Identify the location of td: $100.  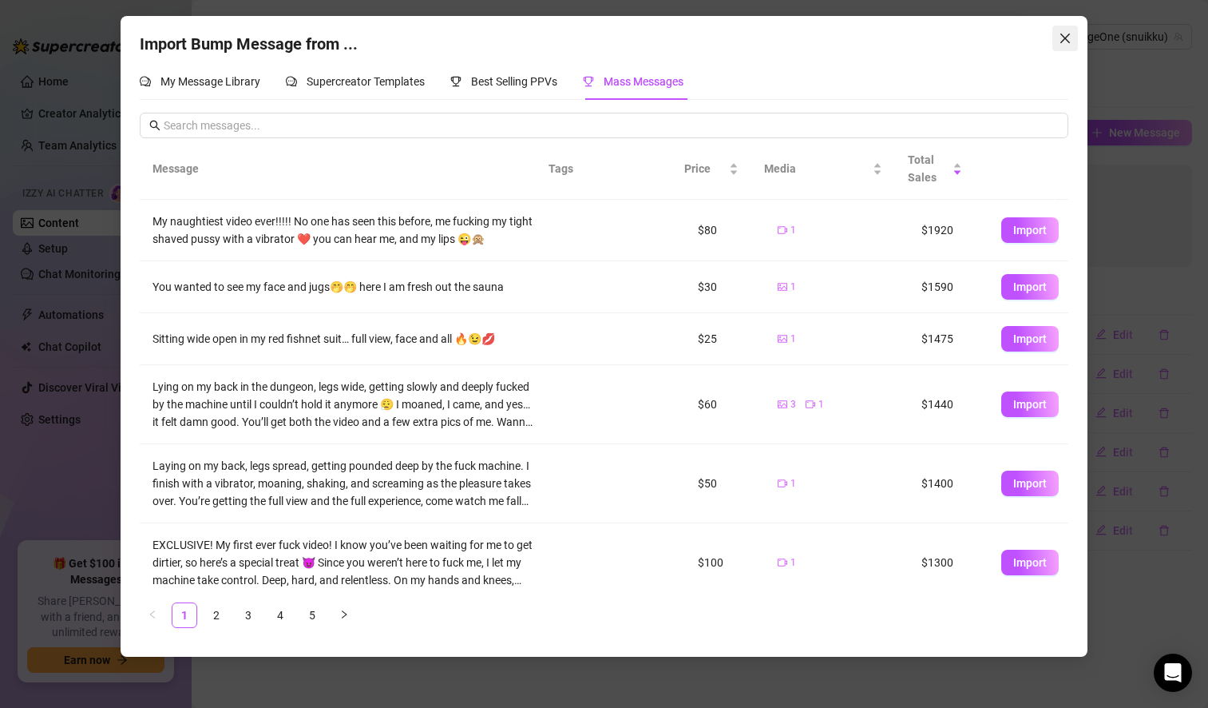
(725, 562).